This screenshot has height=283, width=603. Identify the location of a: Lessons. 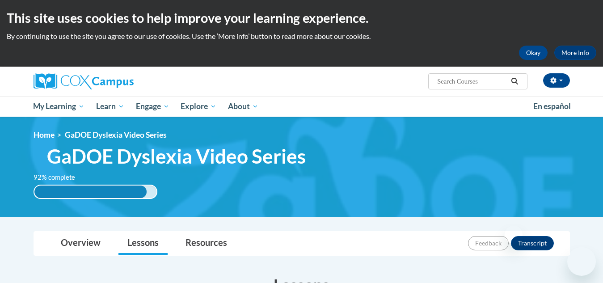
(143, 243).